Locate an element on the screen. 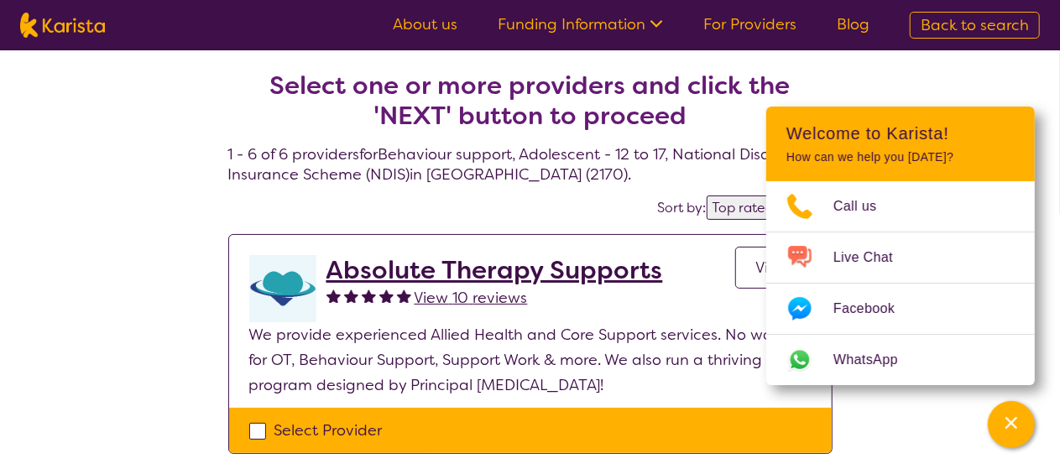  span: View is located at coordinates (773, 268).